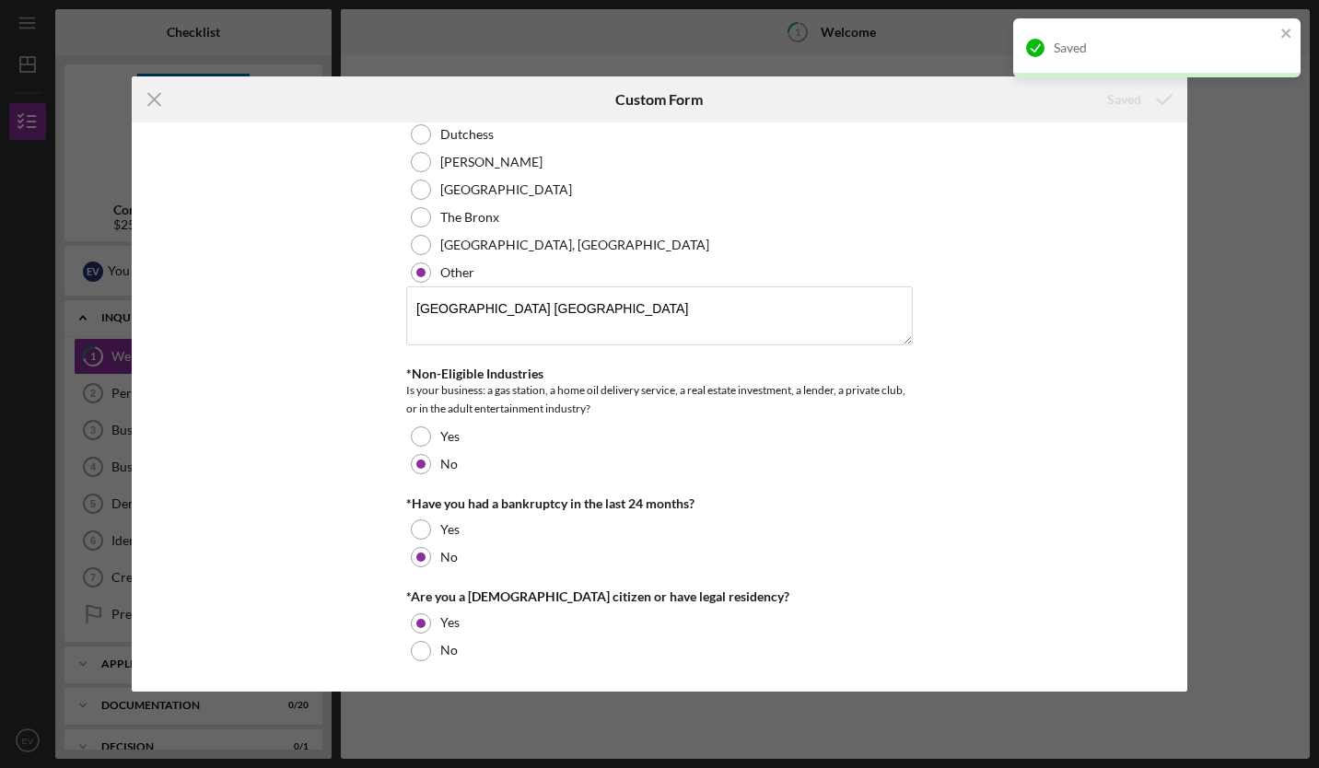 This screenshot has width=1319, height=768. Describe the element at coordinates (659, 99) in the screenshot. I see `h6: Custom Form` at that location.